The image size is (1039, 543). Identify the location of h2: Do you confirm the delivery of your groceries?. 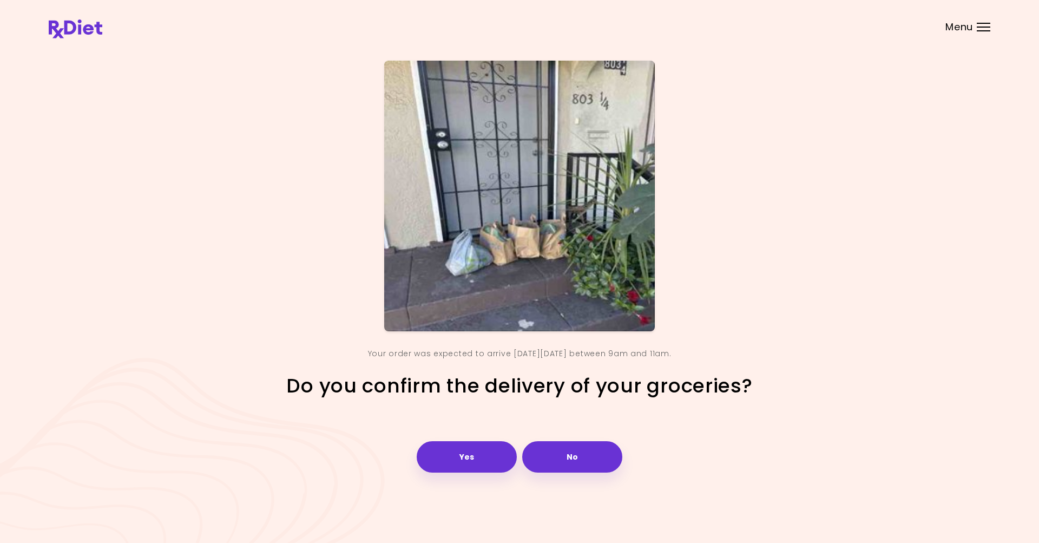
(519, 386).